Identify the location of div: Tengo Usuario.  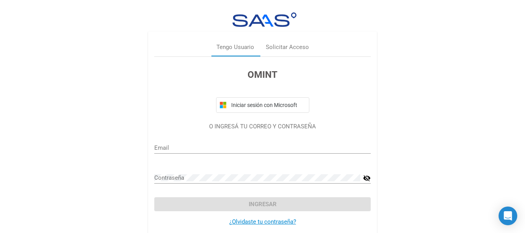
(235, 47).